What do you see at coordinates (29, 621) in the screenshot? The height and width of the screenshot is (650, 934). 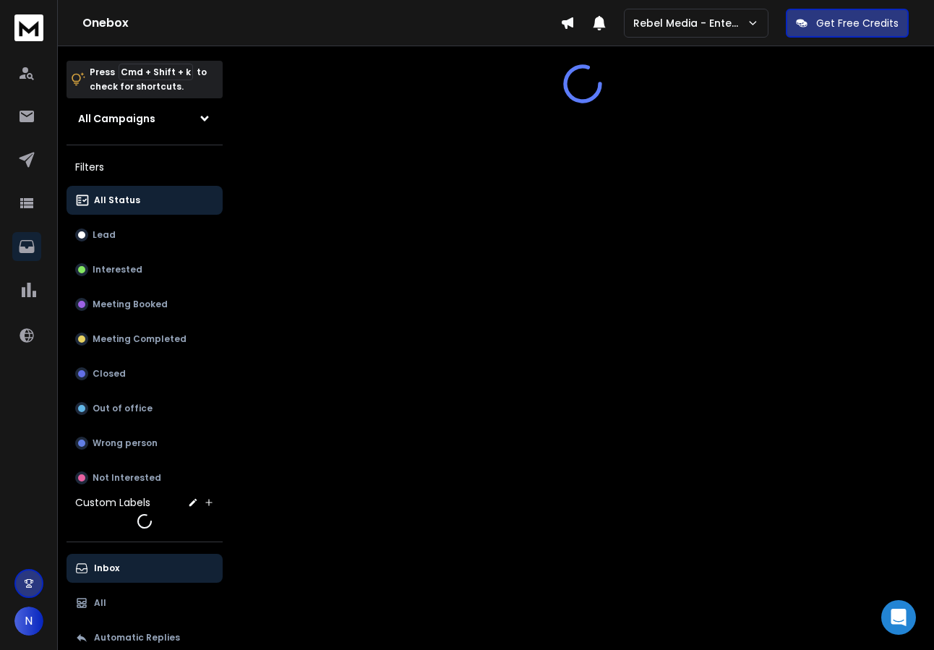 I see `span: N` at bounding box center [29, 621].